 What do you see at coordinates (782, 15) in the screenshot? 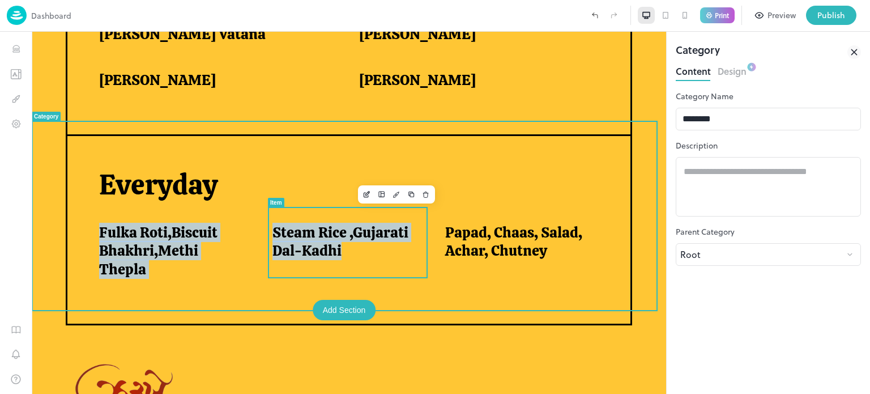
I see `div: Preview` at bounding box center [782, 15].